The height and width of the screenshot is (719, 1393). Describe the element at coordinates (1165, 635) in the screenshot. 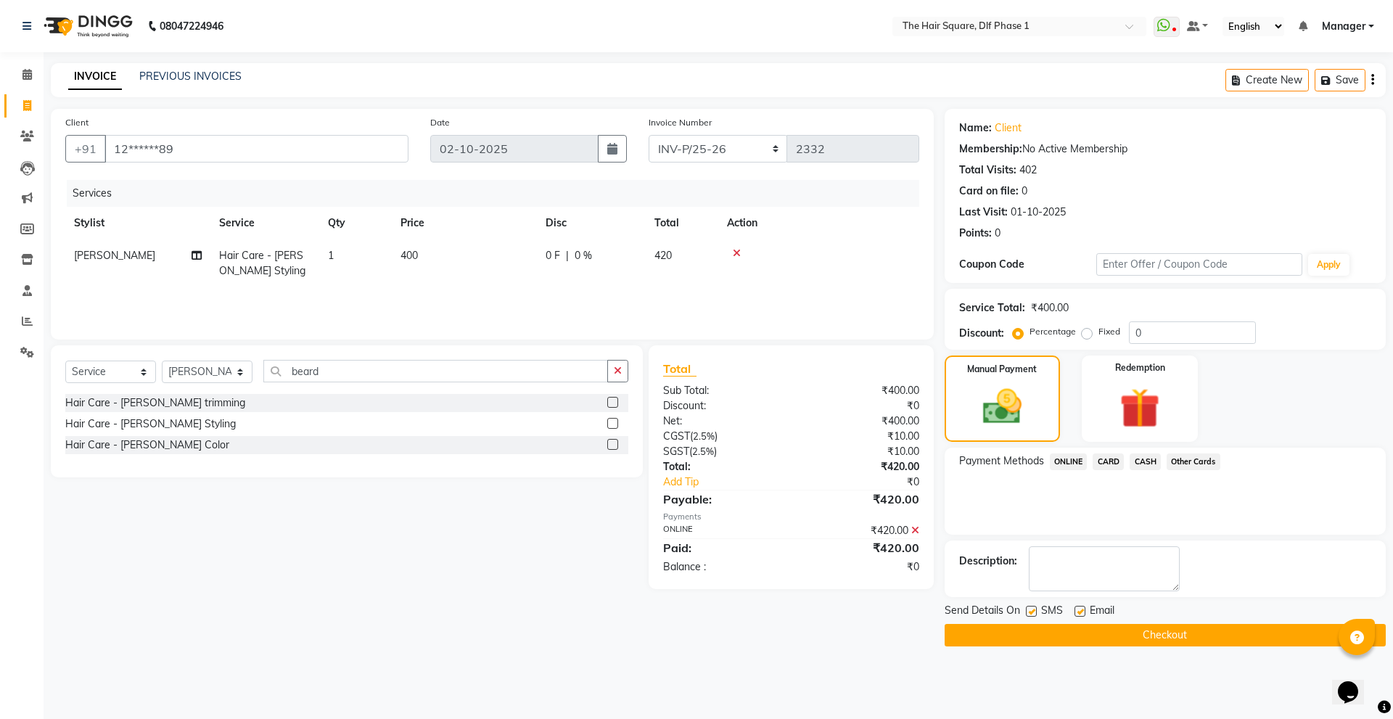

I see `button: Checkout` at that location.